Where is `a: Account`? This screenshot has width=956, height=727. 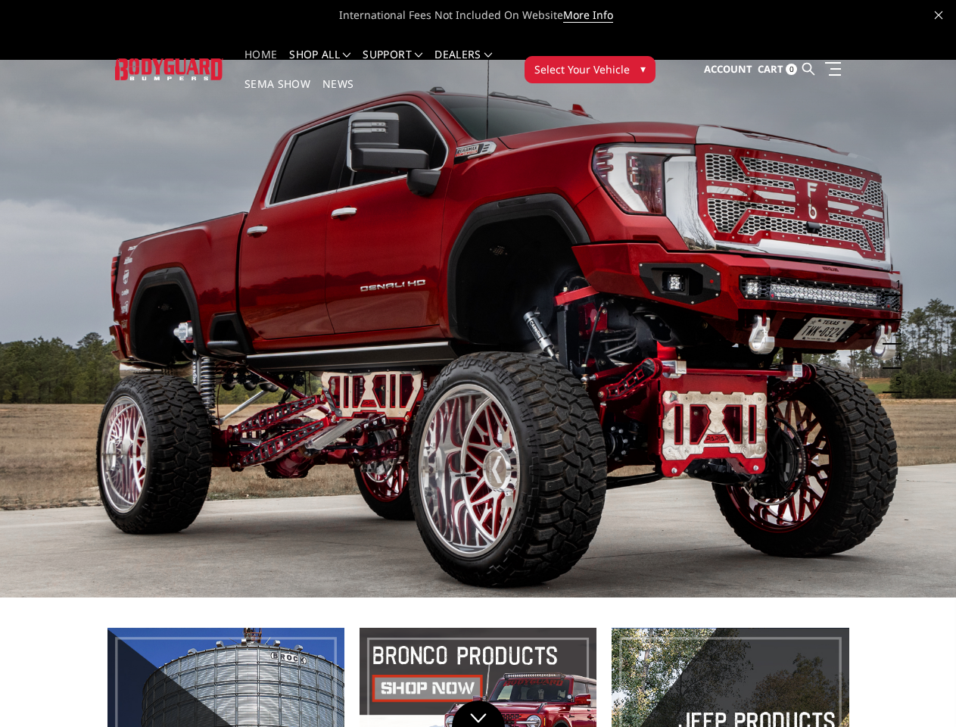
a: Account is located at coordinates (728, 70).